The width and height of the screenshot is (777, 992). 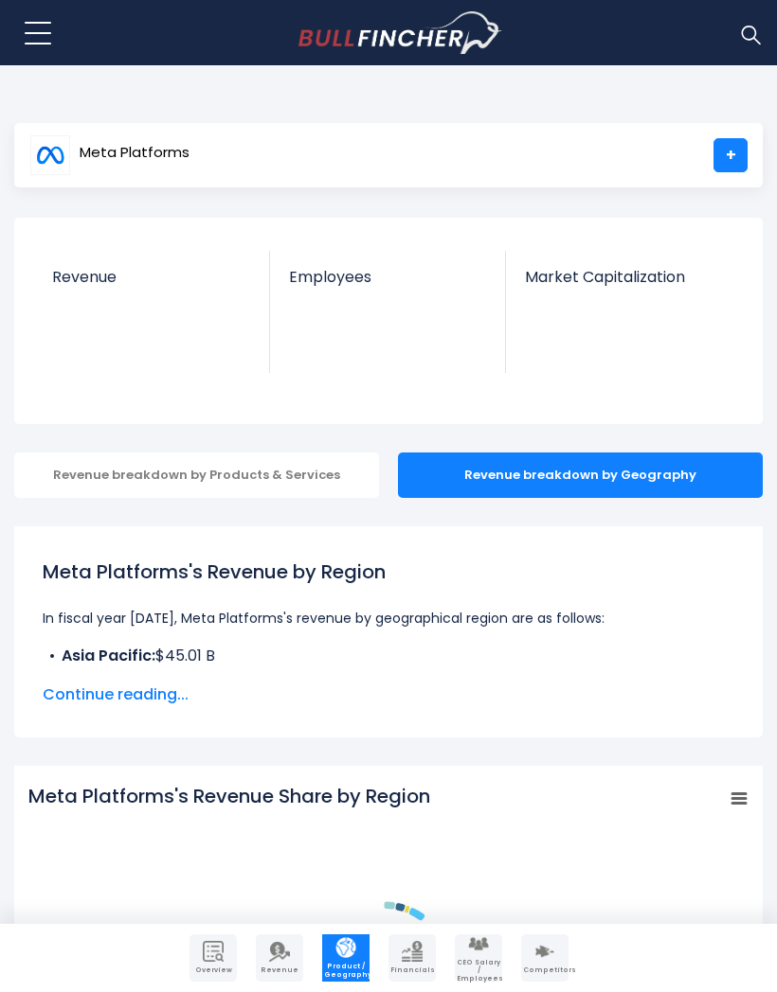 What do you see at coordinates (478, 971) in the screenshot?
I see `span: CEO Salary / Employees` at bounding box center [478, 971].